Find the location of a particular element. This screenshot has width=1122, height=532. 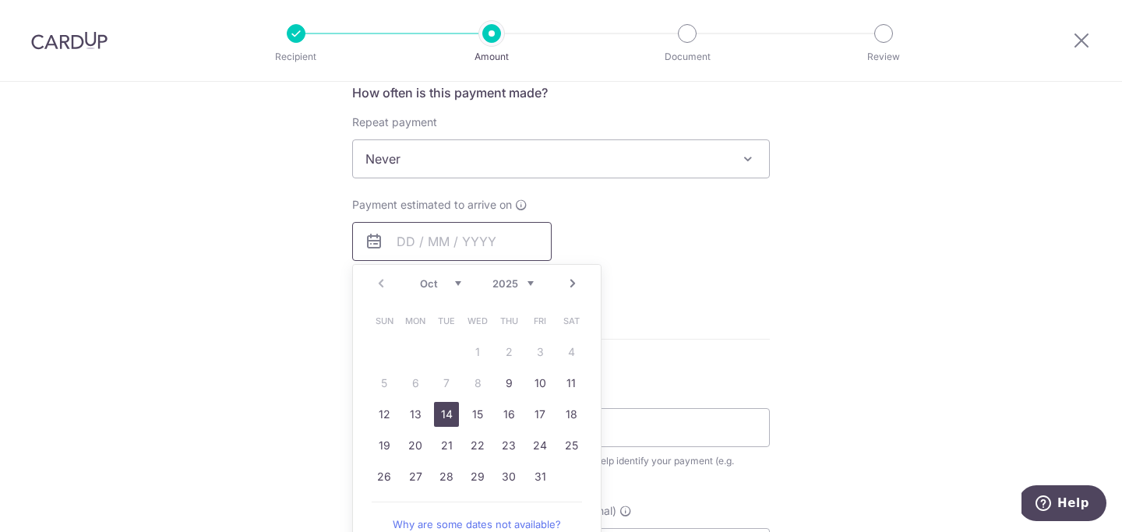

input: DD / MM / YYYY is located at coordinates (452, 242).